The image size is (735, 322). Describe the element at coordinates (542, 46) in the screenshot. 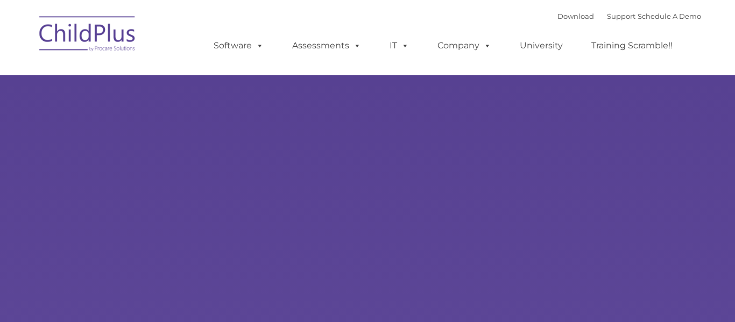

I see `a: University` at that location.